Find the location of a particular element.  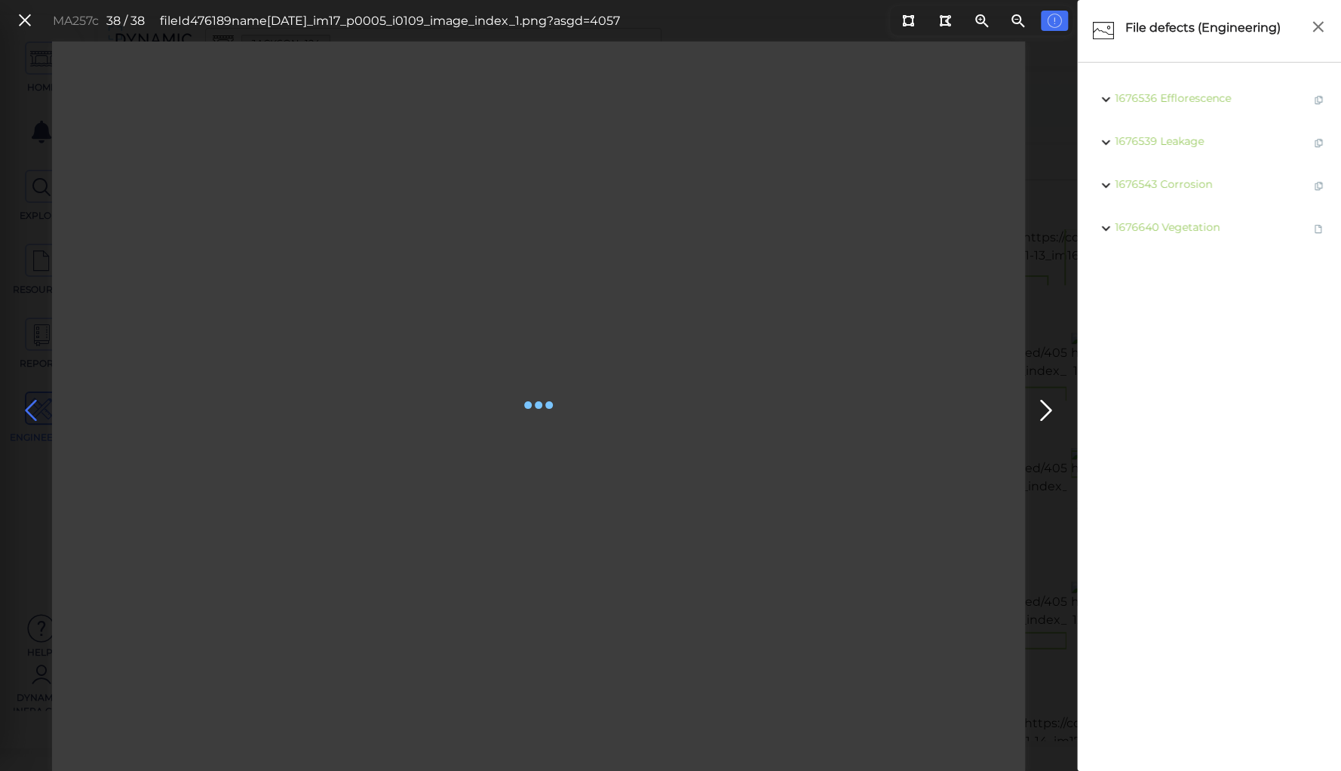

span: Vegetation is located at coordinates (1190, 227).